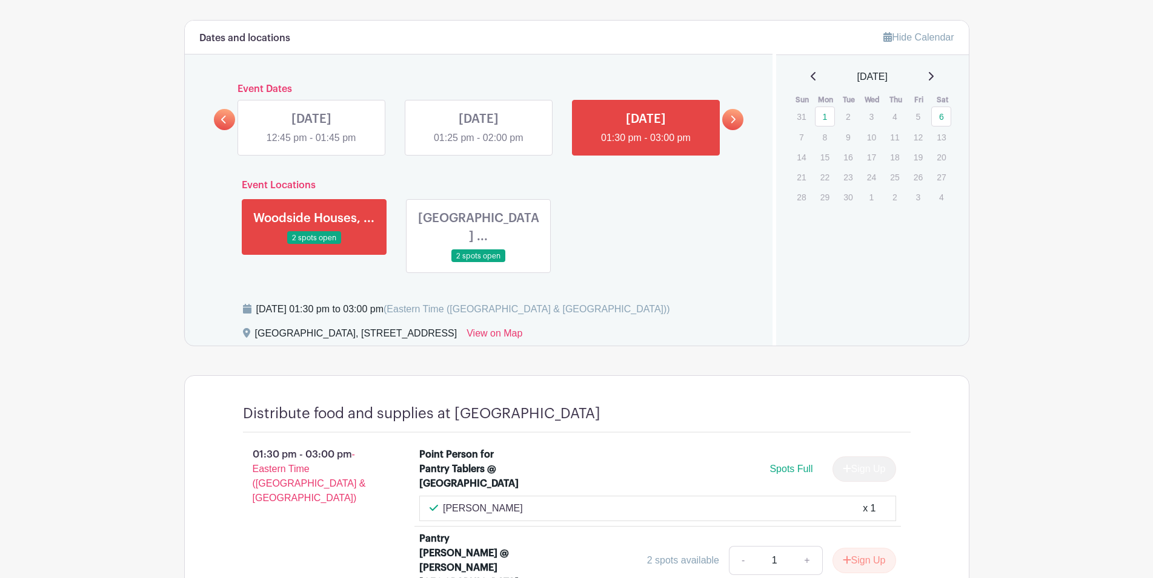  What do you see at coordinates (941, 157) in the screenshot?
I see `p: 20` at bounding box center [941, 157].